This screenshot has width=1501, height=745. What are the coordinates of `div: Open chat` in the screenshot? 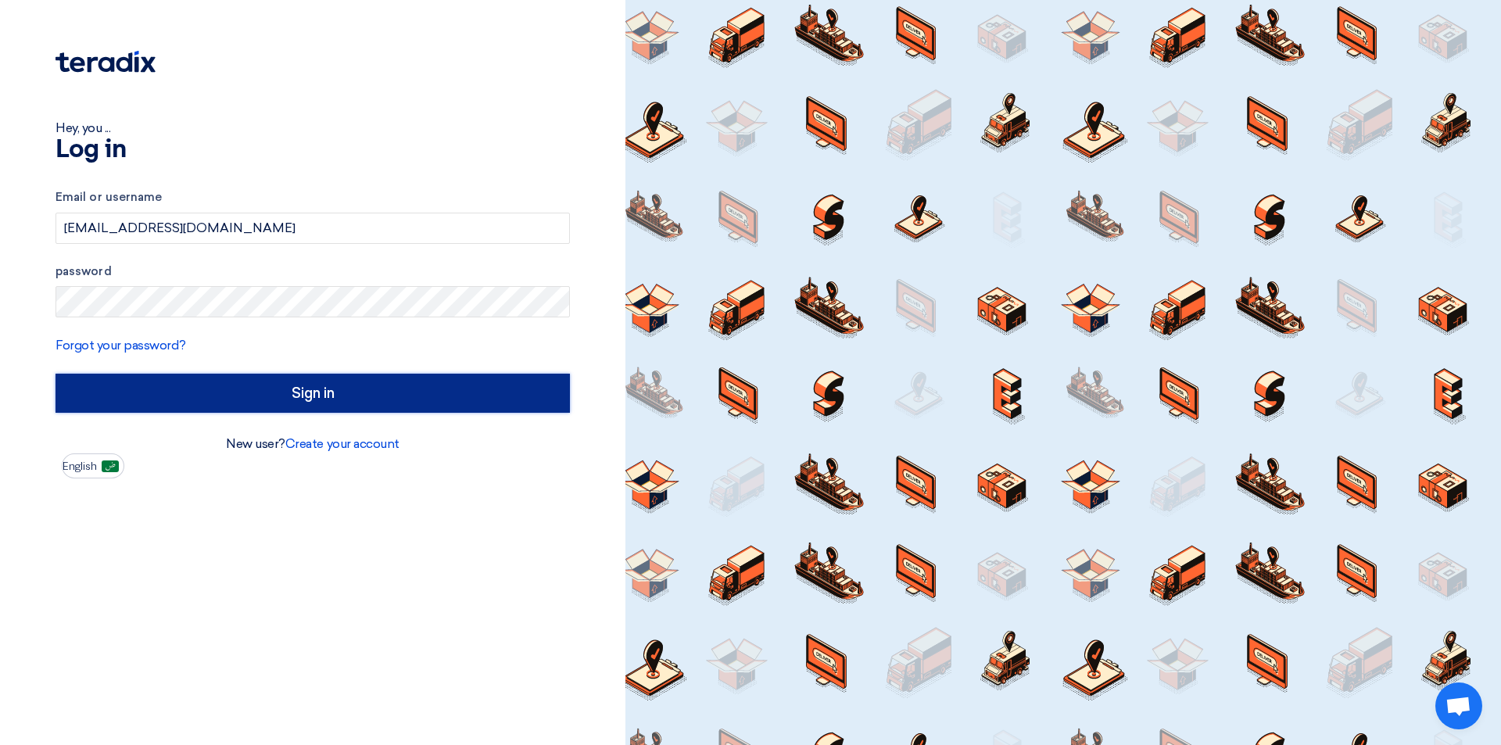 It's located at (1459, 706).